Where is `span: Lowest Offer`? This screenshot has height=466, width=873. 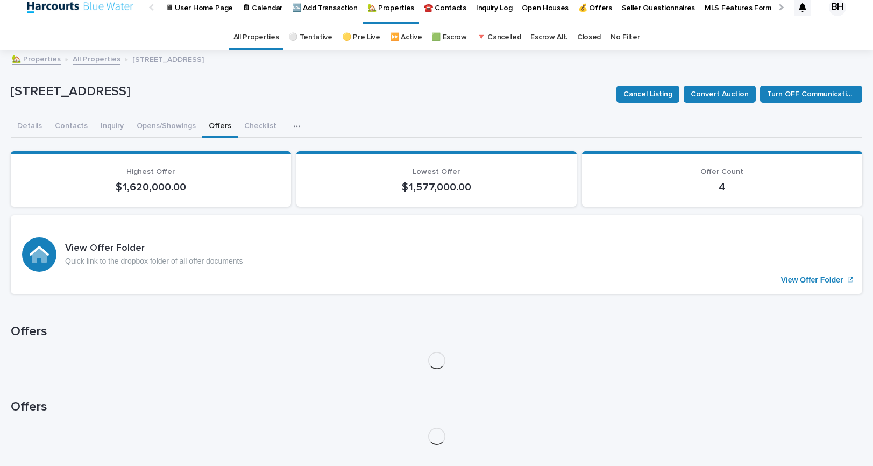
span: Lowest Offer is located at coordinates (436, 172).